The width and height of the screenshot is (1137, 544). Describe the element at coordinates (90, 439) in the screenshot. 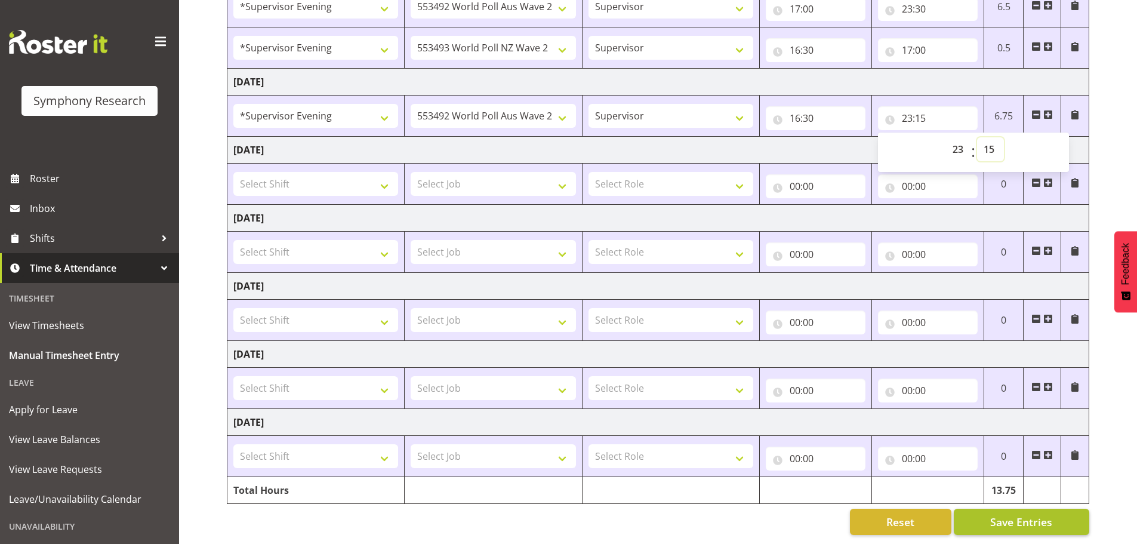

I see `span: View Leave Balances` at that location.